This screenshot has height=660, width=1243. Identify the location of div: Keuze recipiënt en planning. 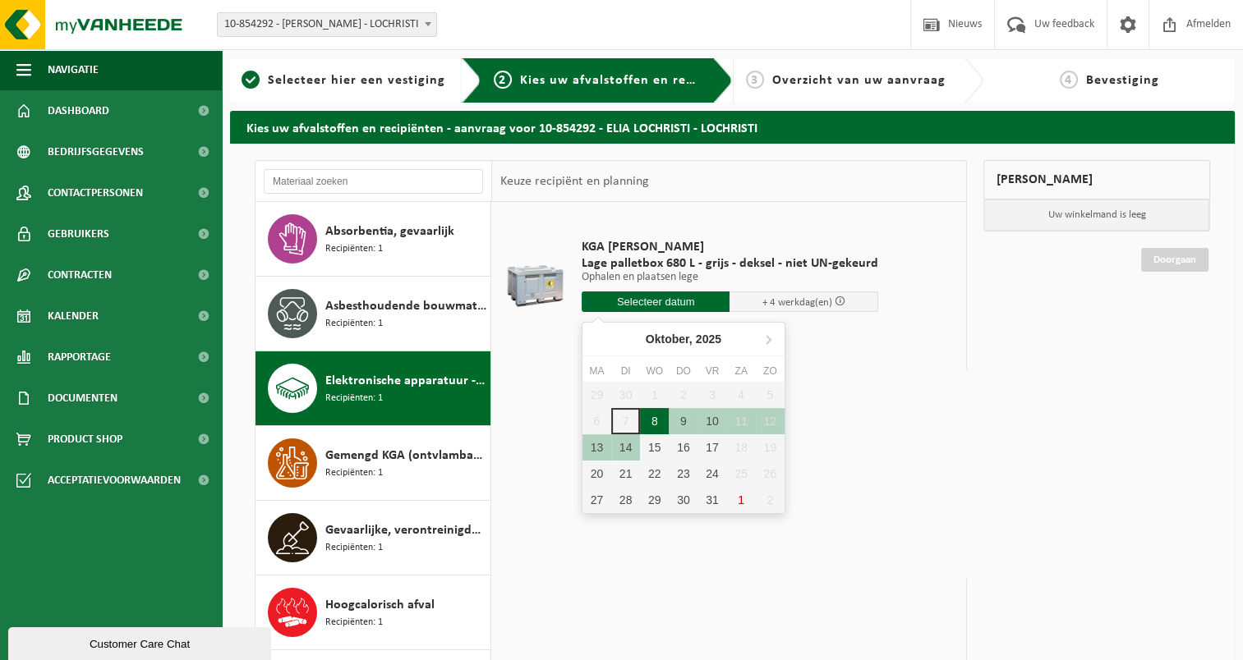
(574, 182).